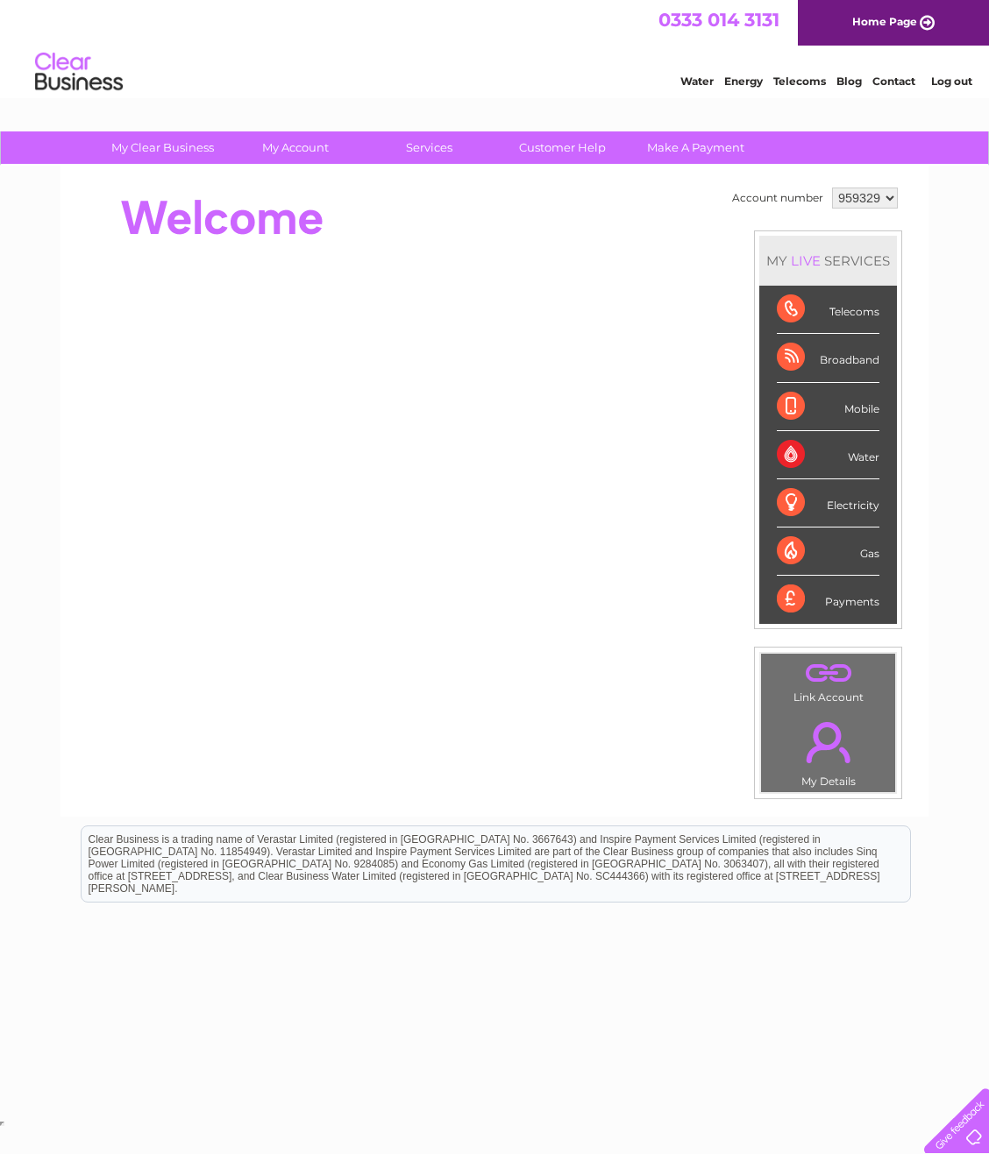  I want to click on div: Broadband, so click(827, 358).